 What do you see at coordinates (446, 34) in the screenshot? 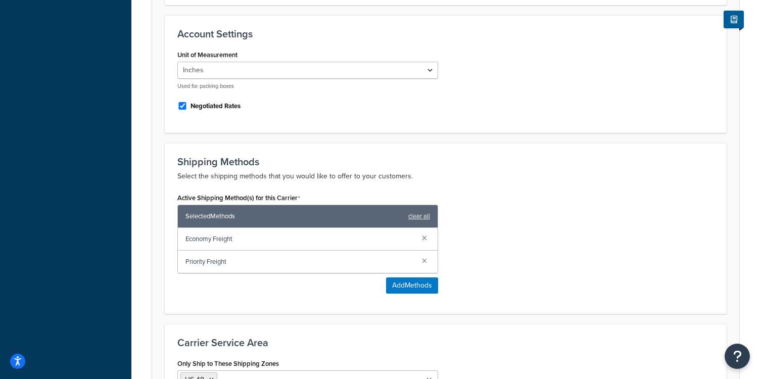
I see `h3: Account Settings` at bounding box center [446, 34].